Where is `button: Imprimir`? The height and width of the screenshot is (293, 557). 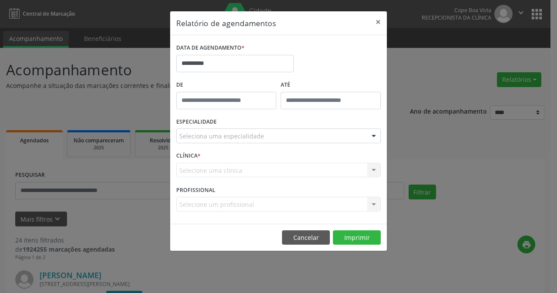
button: Imprimir is located at coordinates (357, 237).